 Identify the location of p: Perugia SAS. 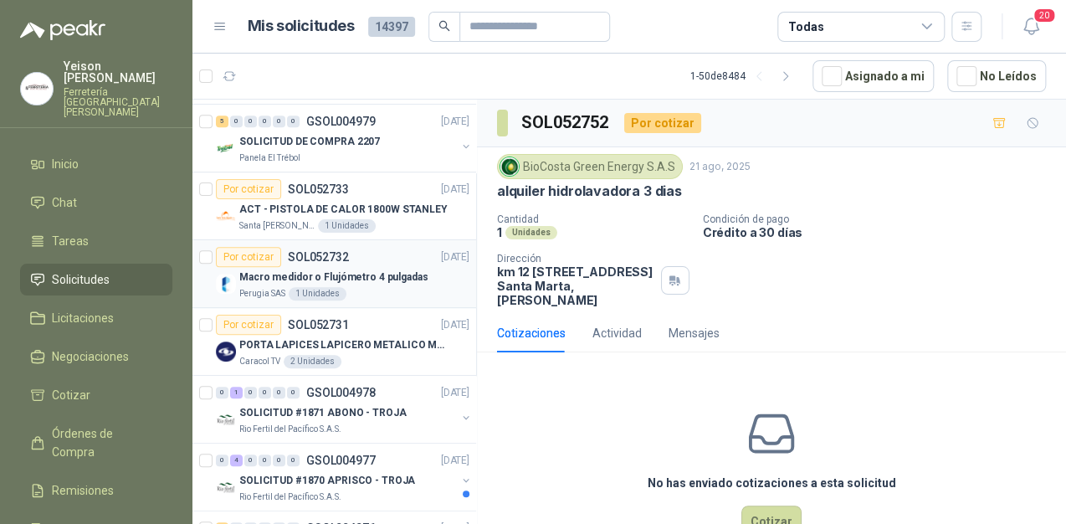
(262, 294).